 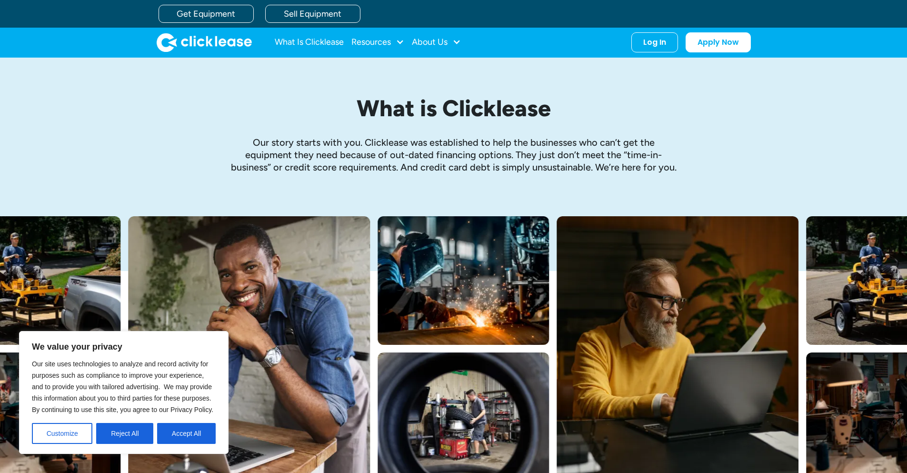 What do you see at coordinates (313, 14) in the screenshot?
I see `a: Sell Equipment` at bounding box center [313, 14].